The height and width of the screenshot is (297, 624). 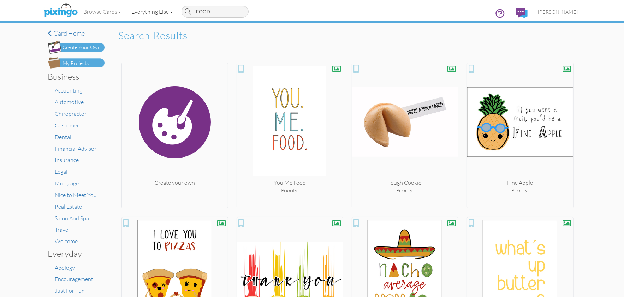 I want to click on div: You Me Food, so click(x=290, y=183).